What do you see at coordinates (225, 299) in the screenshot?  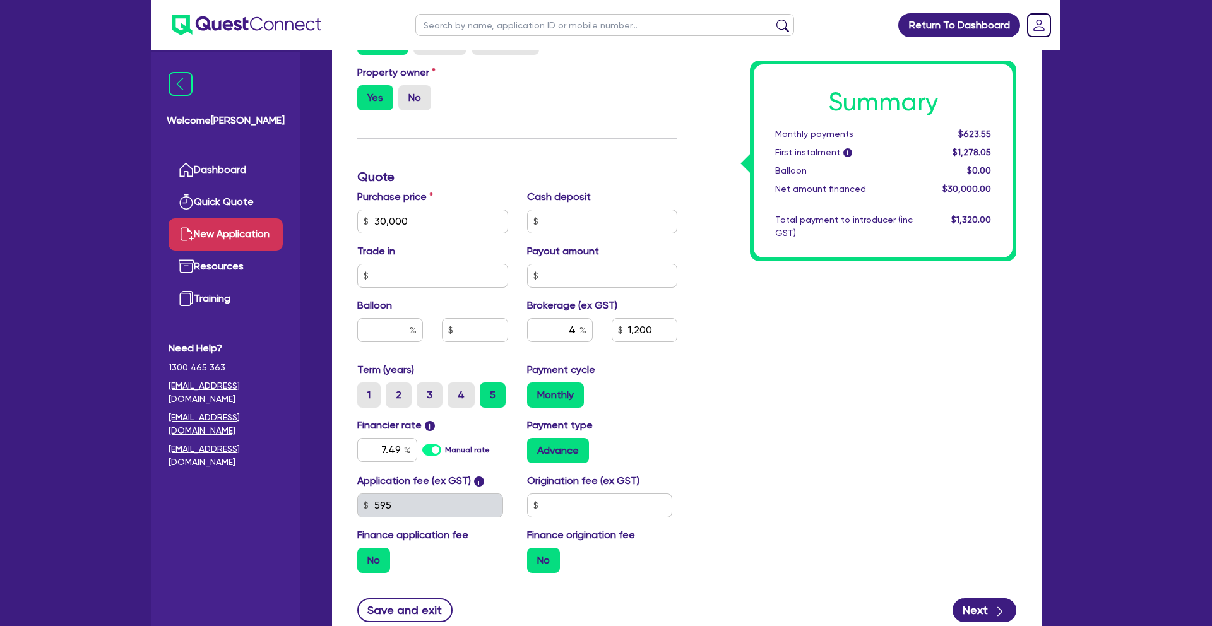 I see `a: Training` at bounding box center [225, 299].